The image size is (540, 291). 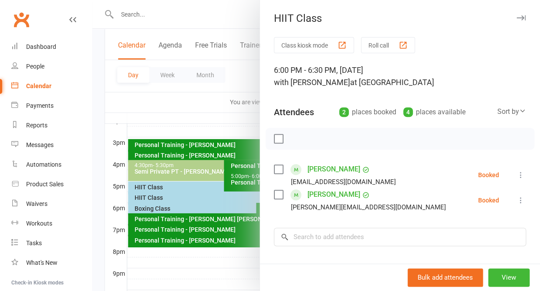 I want to click on div: Attendees, so click(x=294, y=112).